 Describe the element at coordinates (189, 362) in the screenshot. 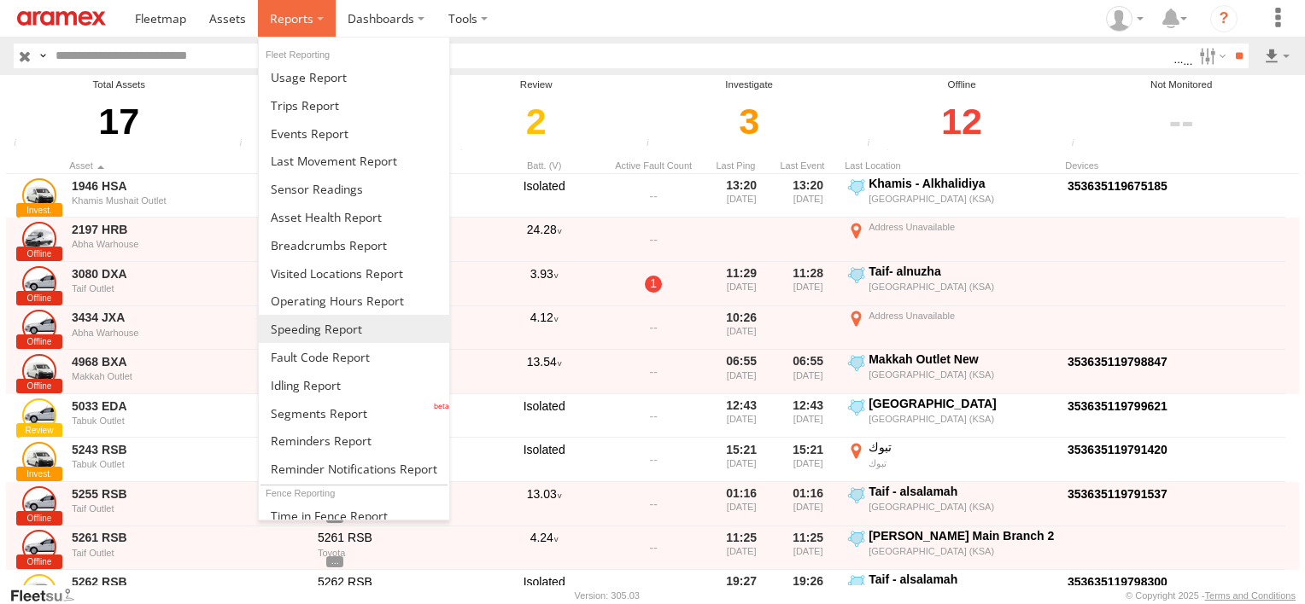

I see `a: 4968 BXA` at that location.